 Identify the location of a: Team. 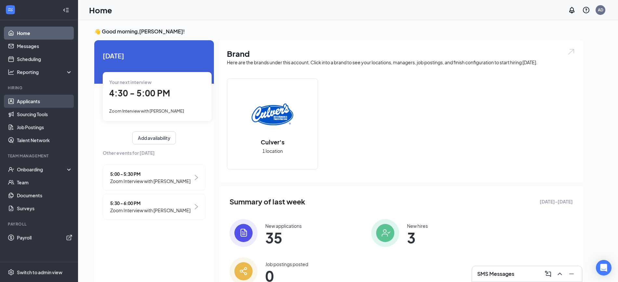
(45, 183).